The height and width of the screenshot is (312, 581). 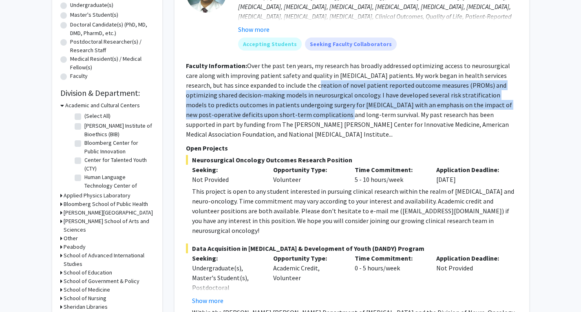 I want to click on h3: Bloomberg School of Public Health, so click(x=106, y=204).